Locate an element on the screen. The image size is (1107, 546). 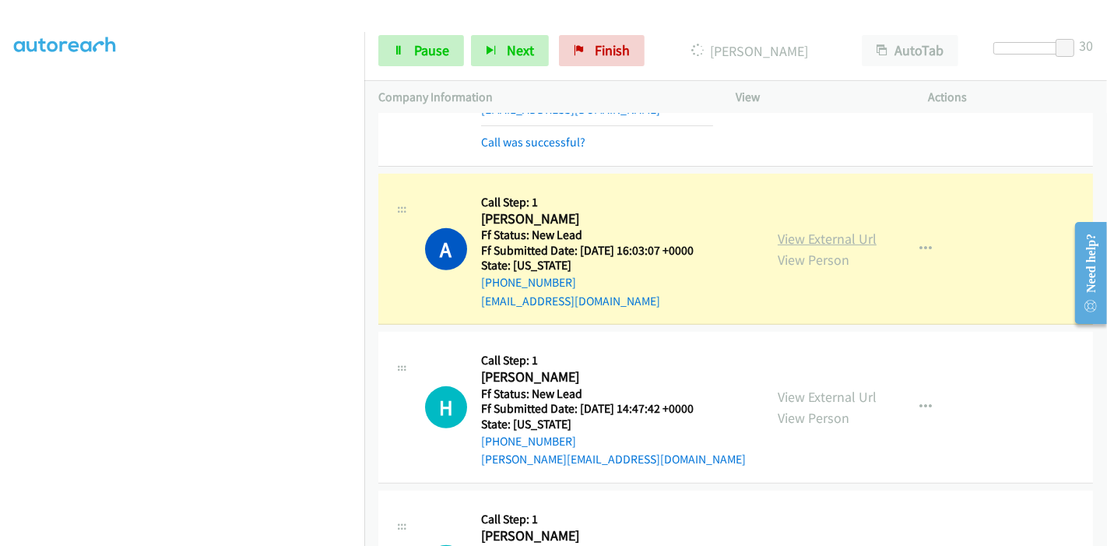
span: Pause is located at coordinates (431, 50).